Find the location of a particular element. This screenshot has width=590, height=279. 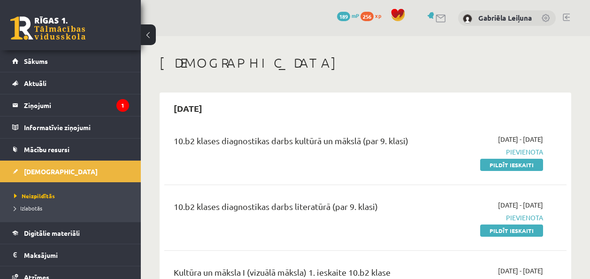

span: 256 is located at coordinates (367, 16).